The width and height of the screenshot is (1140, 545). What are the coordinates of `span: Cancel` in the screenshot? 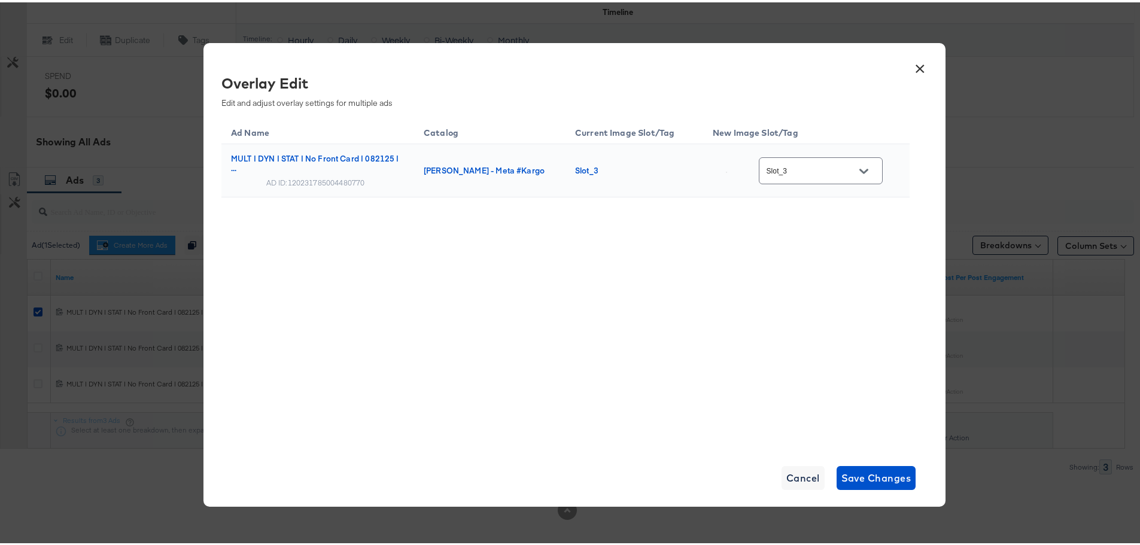 It's located at (803, 476).